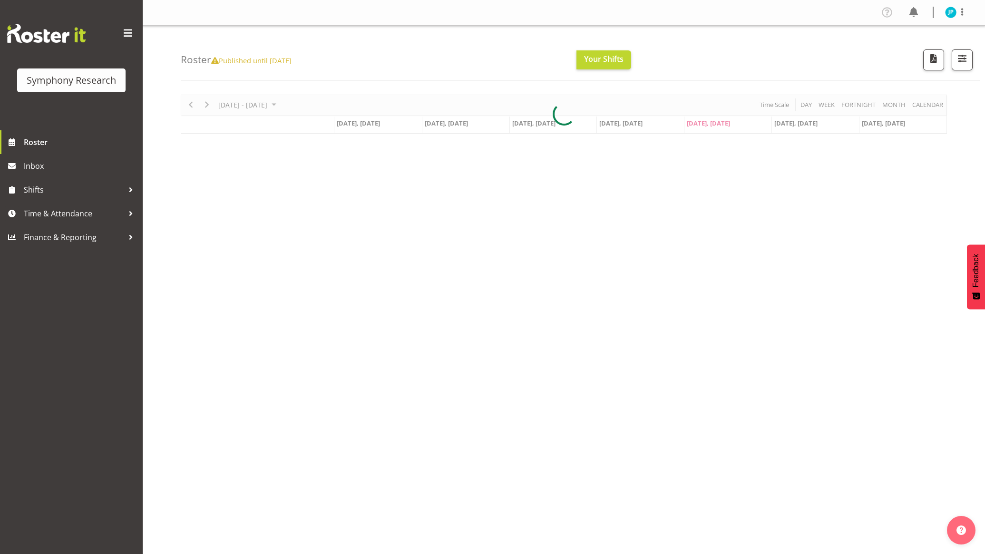 This screenshot has width=985, height=554. What do you see at coordinates (934, 60) in the screenshot?
I see `button: Download a PDF of the roster according to the set date range.` at bounding box center [934, 60].